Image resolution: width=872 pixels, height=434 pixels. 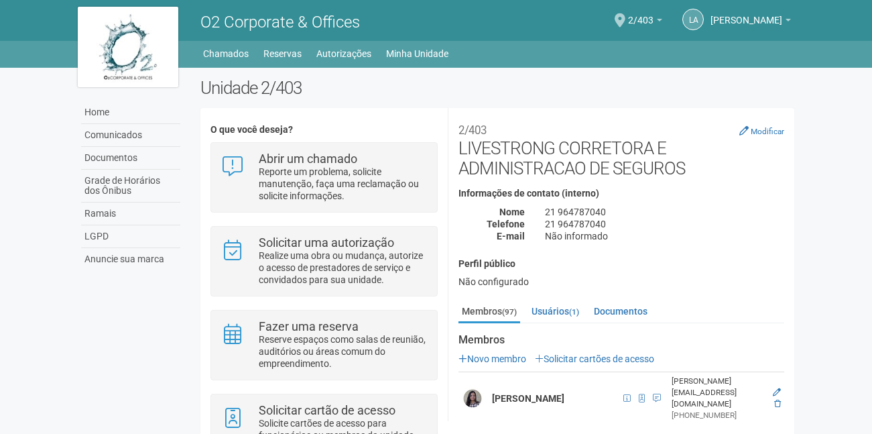 What do you see at coordinates (509, 312) in the screenshot?
I see `small: (97)` at bounding box center [509, 312].